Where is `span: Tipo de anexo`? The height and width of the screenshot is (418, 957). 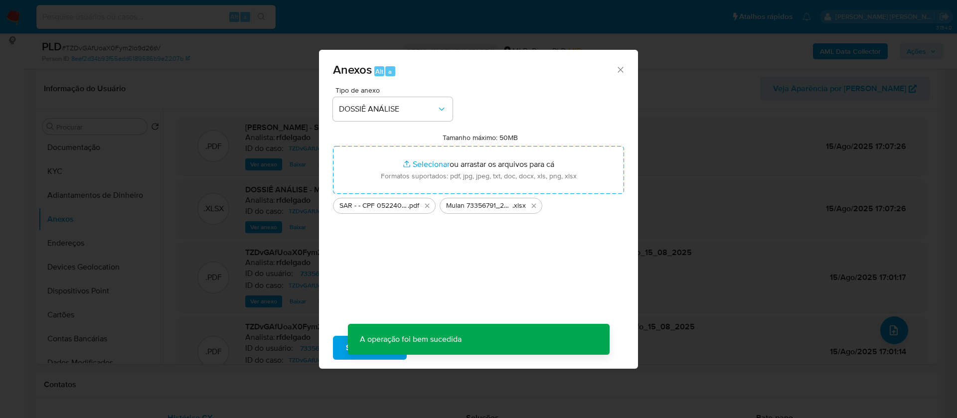 span: Tipo de anexo is located at coordinates (395, 90).